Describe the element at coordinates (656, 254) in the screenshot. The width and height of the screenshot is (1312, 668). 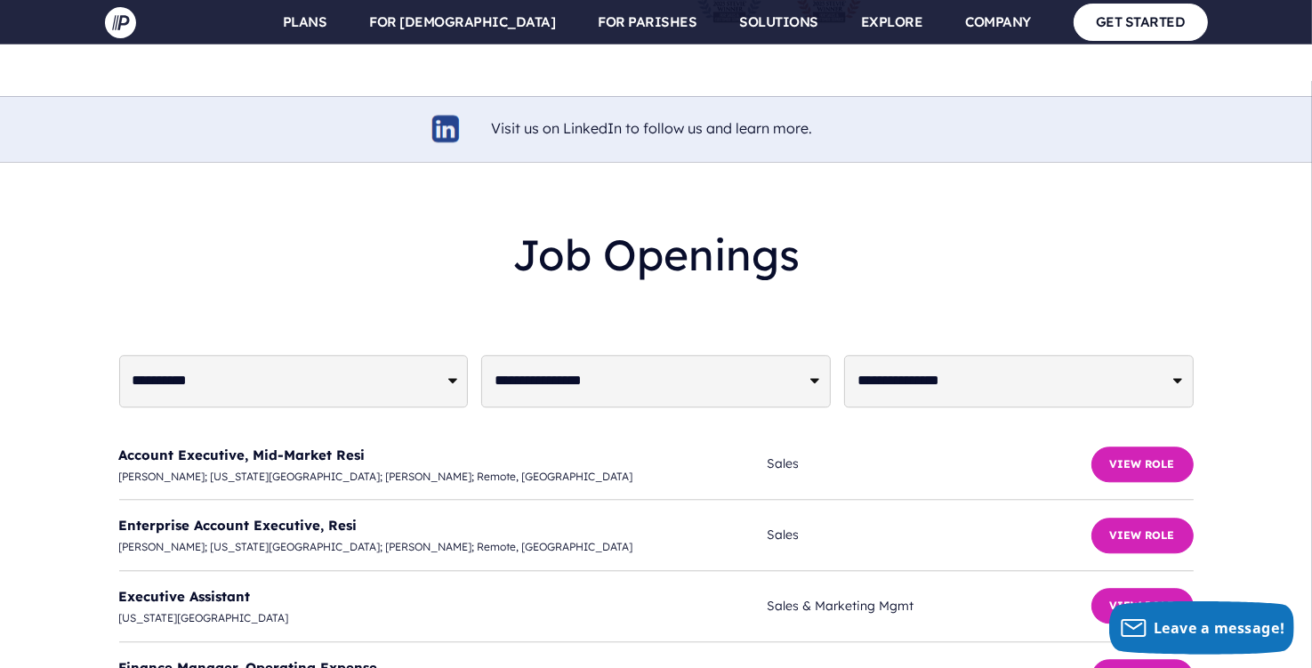
I see `h2: Job Openings` at that location.